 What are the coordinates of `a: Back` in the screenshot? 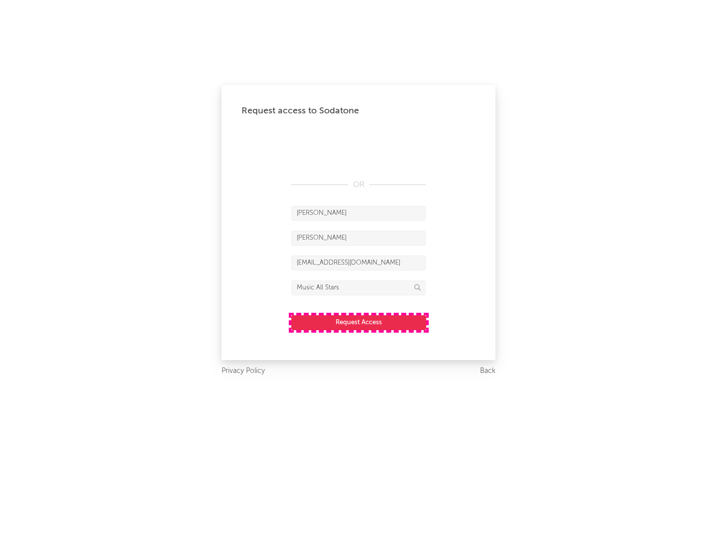 It's located at (487, 371).